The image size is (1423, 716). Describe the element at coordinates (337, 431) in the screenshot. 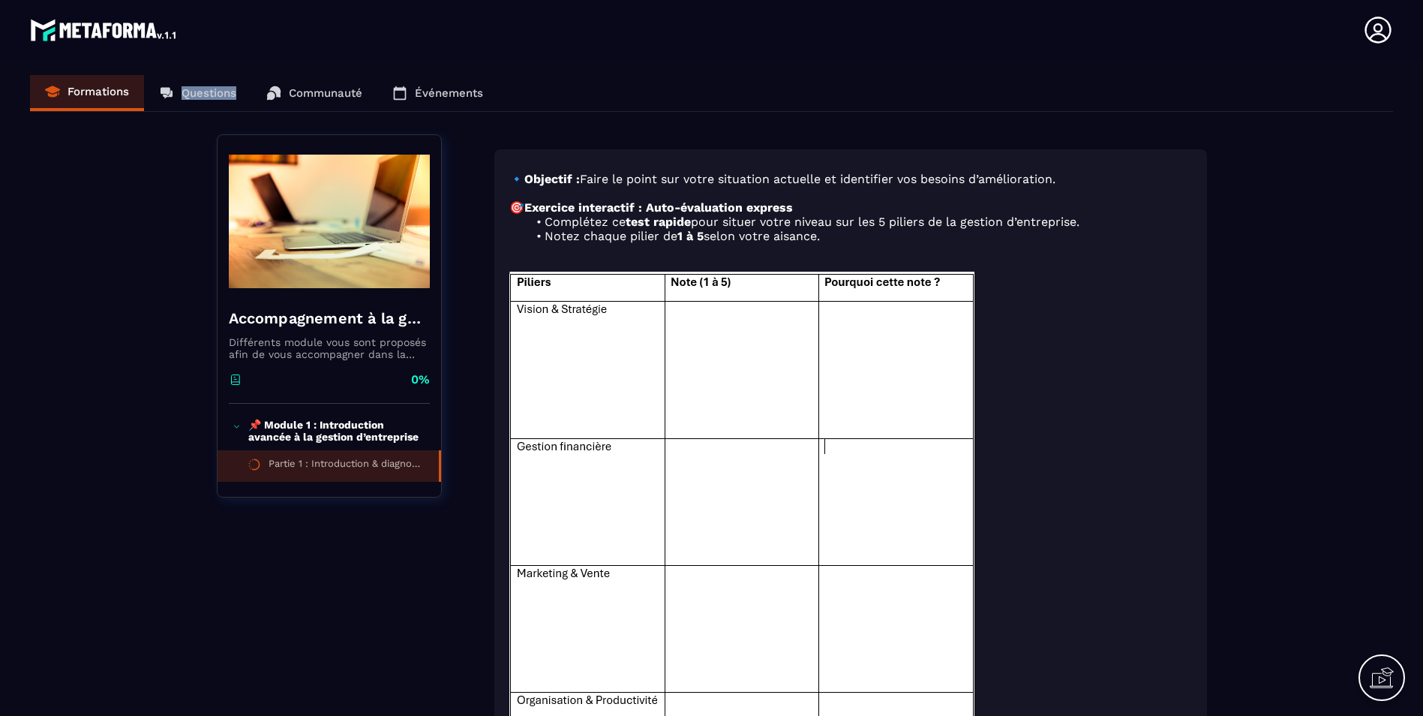

I see `p: 📌 Module 1 : Introduction avancée à la gestion d’entreprise` at that location.